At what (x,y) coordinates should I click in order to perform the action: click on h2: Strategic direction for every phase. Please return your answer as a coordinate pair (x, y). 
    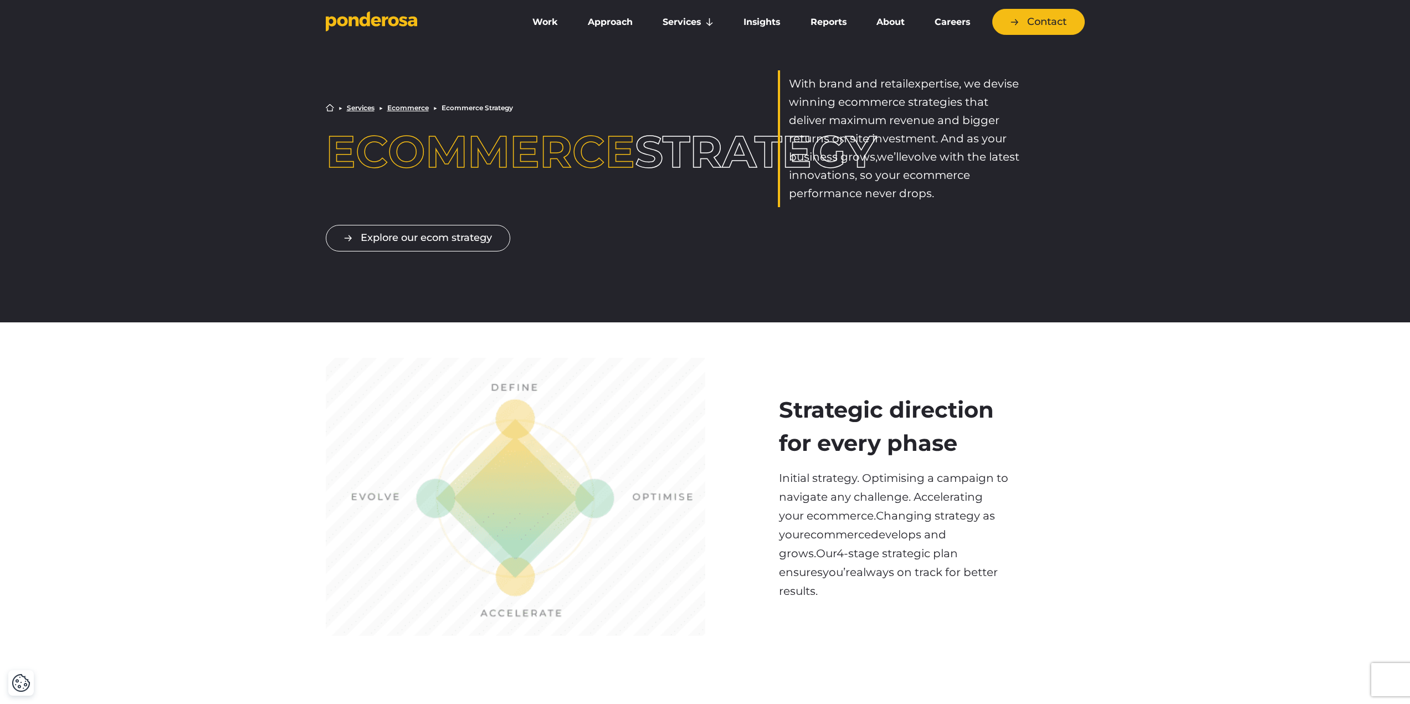
    Looking at the image, I should click on (895, 427).